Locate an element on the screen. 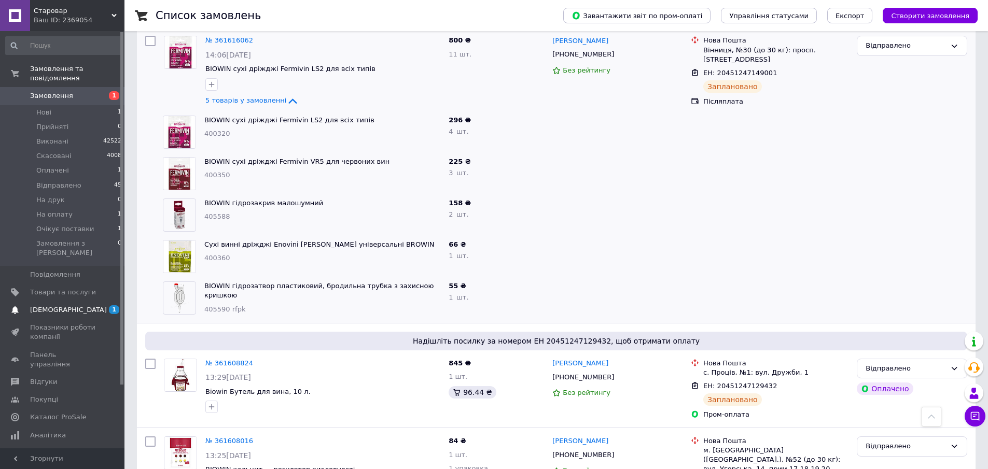 The image size is (988, 469). a: № 361608824 is located at coordinates (229, 363).